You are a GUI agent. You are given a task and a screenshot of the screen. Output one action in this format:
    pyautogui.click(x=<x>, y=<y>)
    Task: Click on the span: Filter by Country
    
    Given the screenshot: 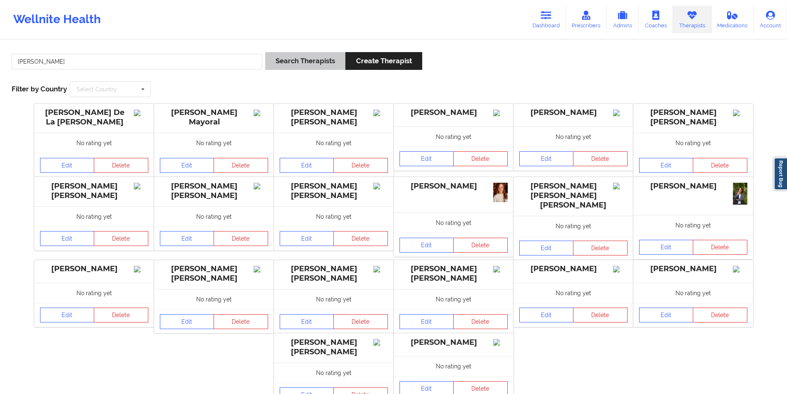 What is the action you would take?
    pyautogui.click(x=39, y=89)
    